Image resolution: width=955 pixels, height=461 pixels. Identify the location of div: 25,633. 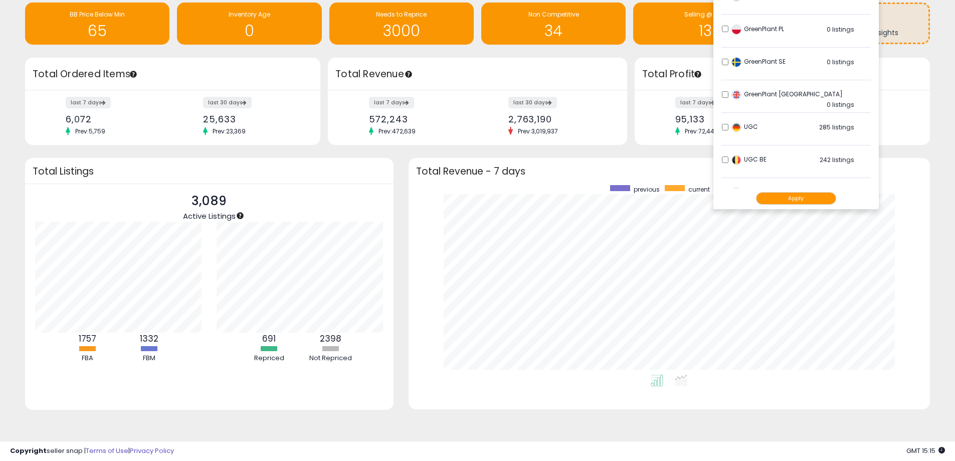
(253, 119).